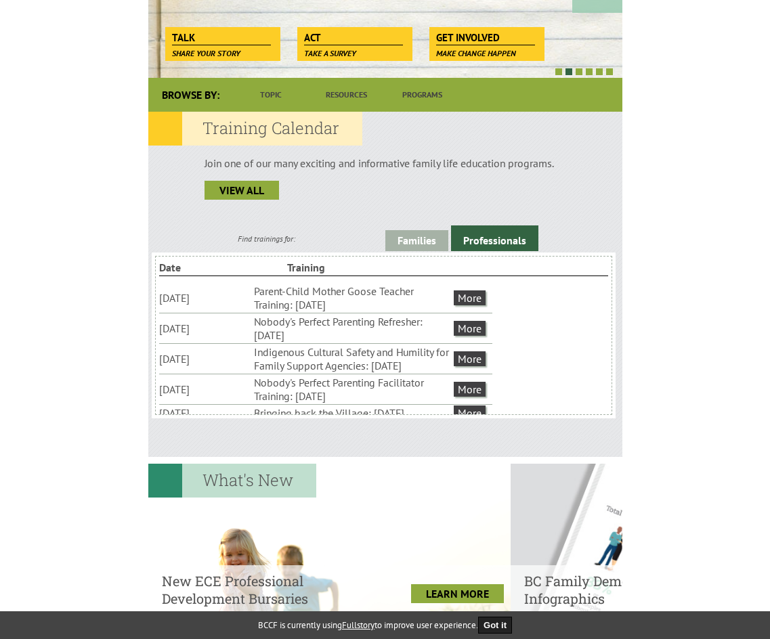 Image resolution: width=770 pixels, height=639 pixels. Describe the element at coordinates (206, 53) in the screenshot. I see `span: Share your story` at that location.